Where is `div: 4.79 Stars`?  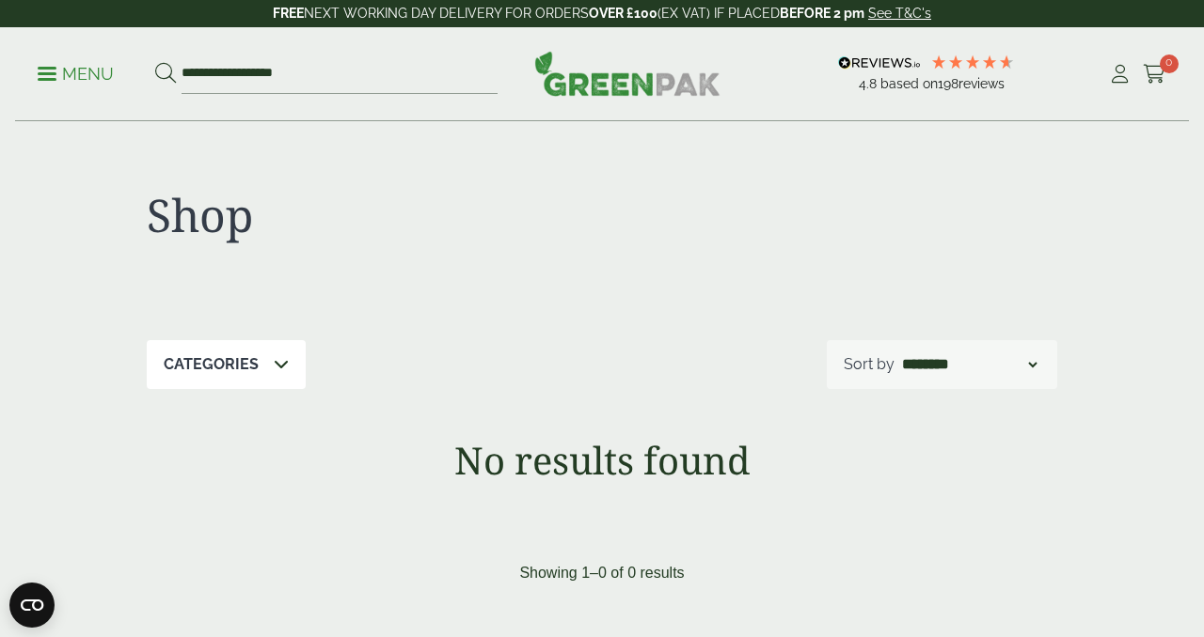 div: 4.79 Stars is located at coordinates (972, 62).